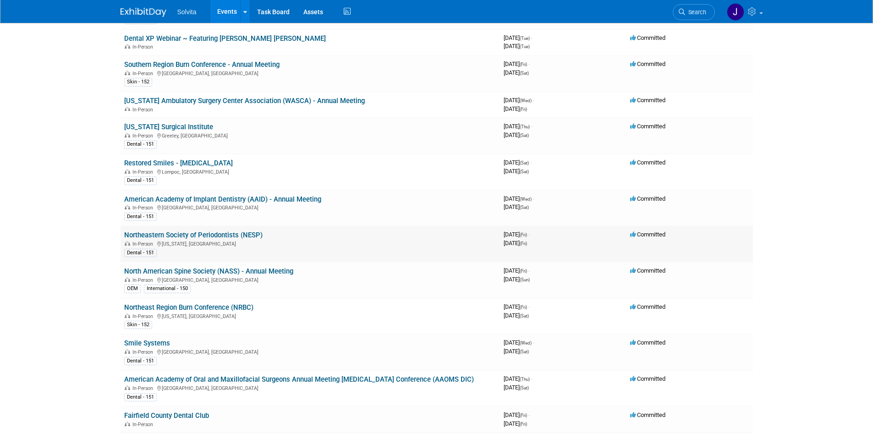  I want to click on a: American Academy of Implant Dentistry (AAID) - Annual Meeting, so click(223, 199).